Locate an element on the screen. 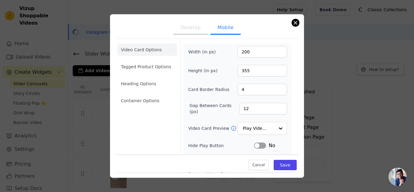 The height and width of the screenshot is (192, 414). label: Hide Play Button is located at coordinates (221, 146).